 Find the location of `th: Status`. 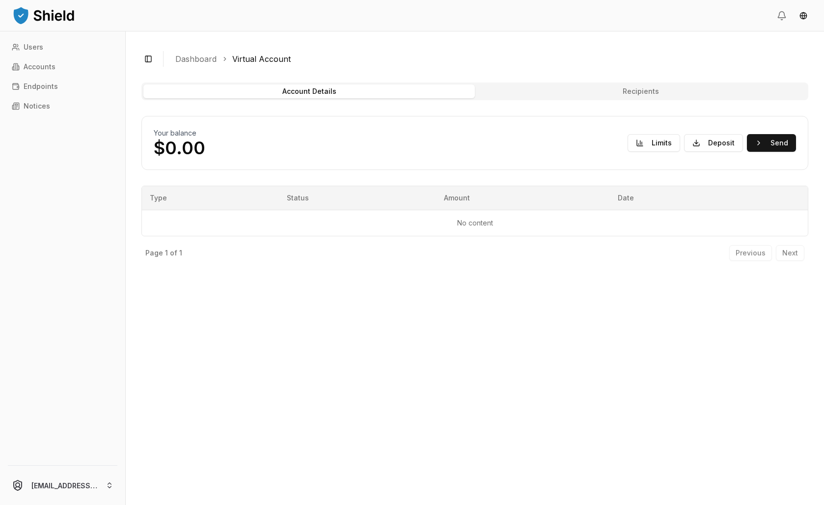

th: Status is located at coordinates (357, 198).